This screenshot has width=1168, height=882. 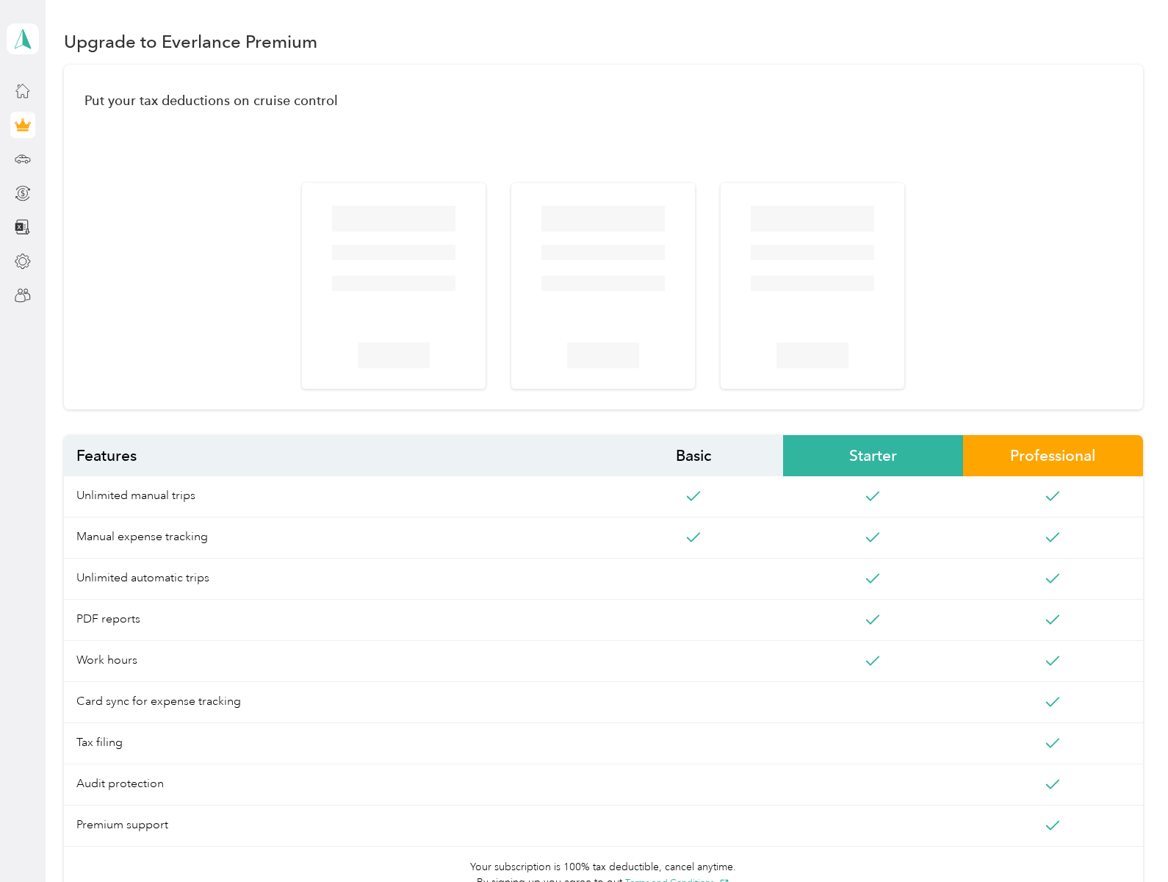 What do you see at coordinates (334, 579) in the screenshot?
I see `span: Unlimited automatic trips` at bounding box center [334, 579].